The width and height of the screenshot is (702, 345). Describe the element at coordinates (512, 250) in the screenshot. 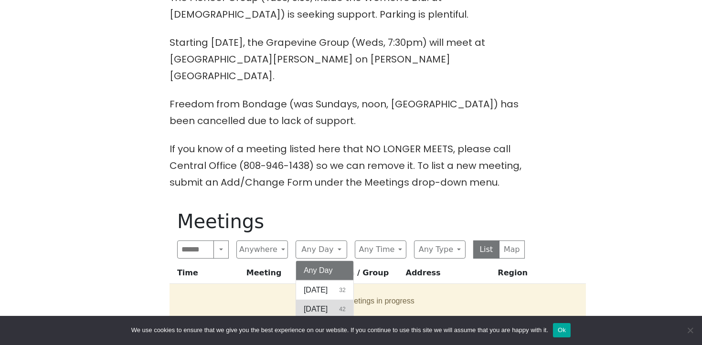

I see `button: Map` at that location.